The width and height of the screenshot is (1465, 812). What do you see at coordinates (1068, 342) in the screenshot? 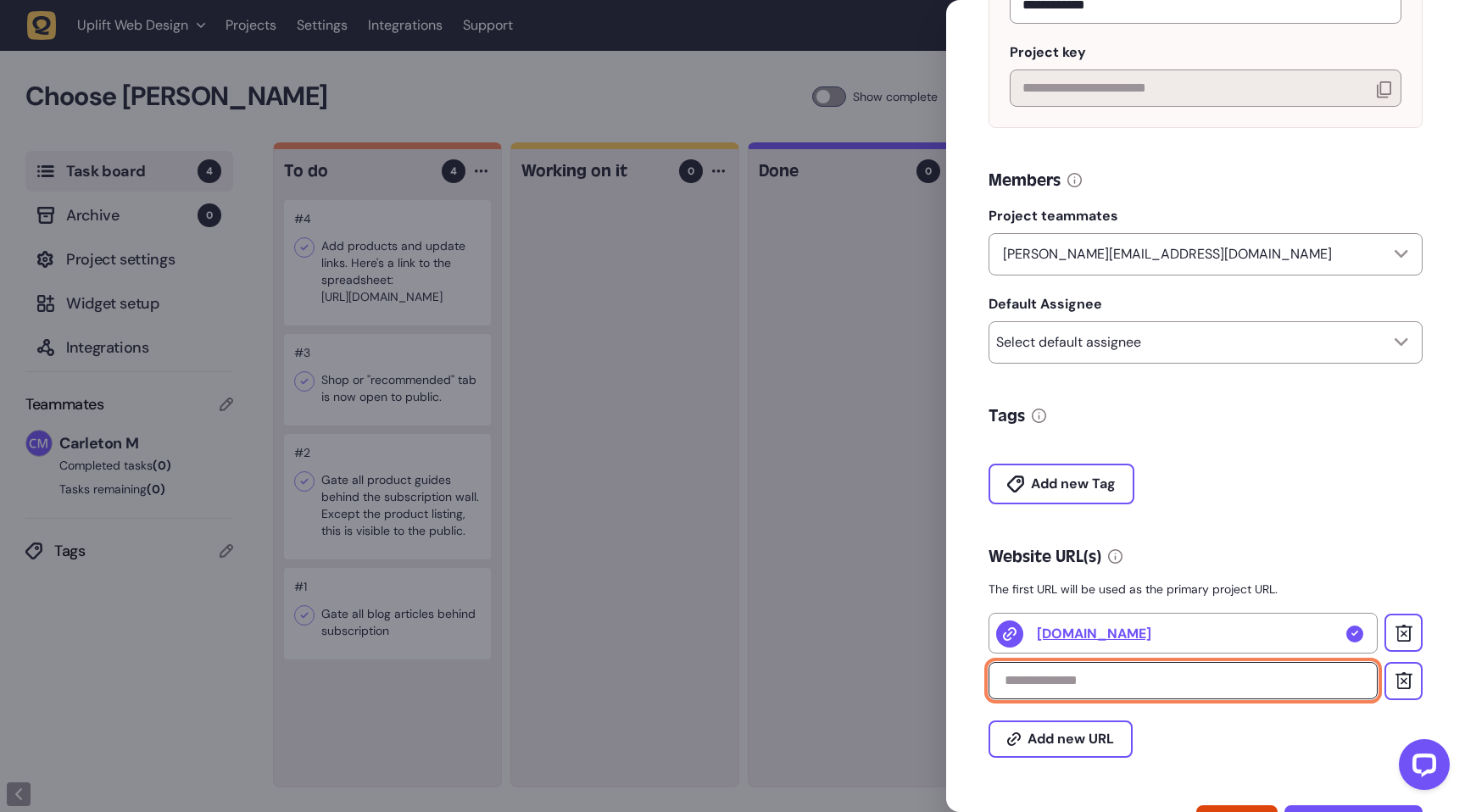
I see `p: Select default assignee` at bounding box center [1068, 342].